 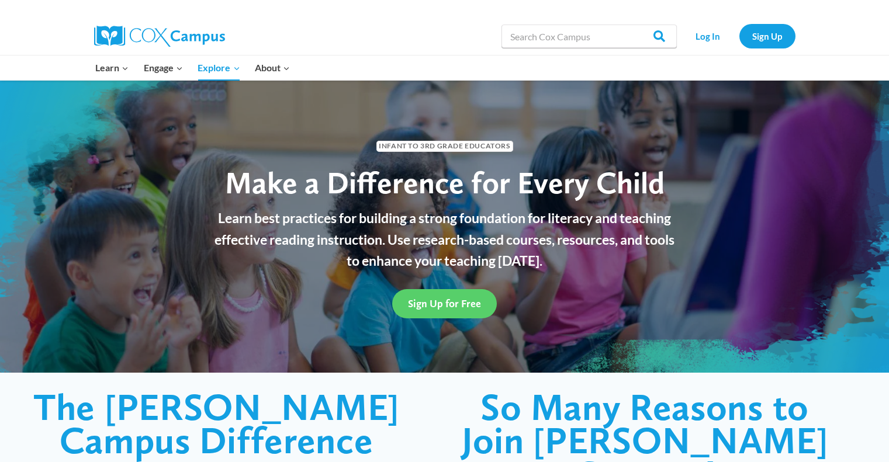 What do you see at coordinates (112, 68) in the screenshot?
I see `span: Learn` at bounding box center [112, 68].